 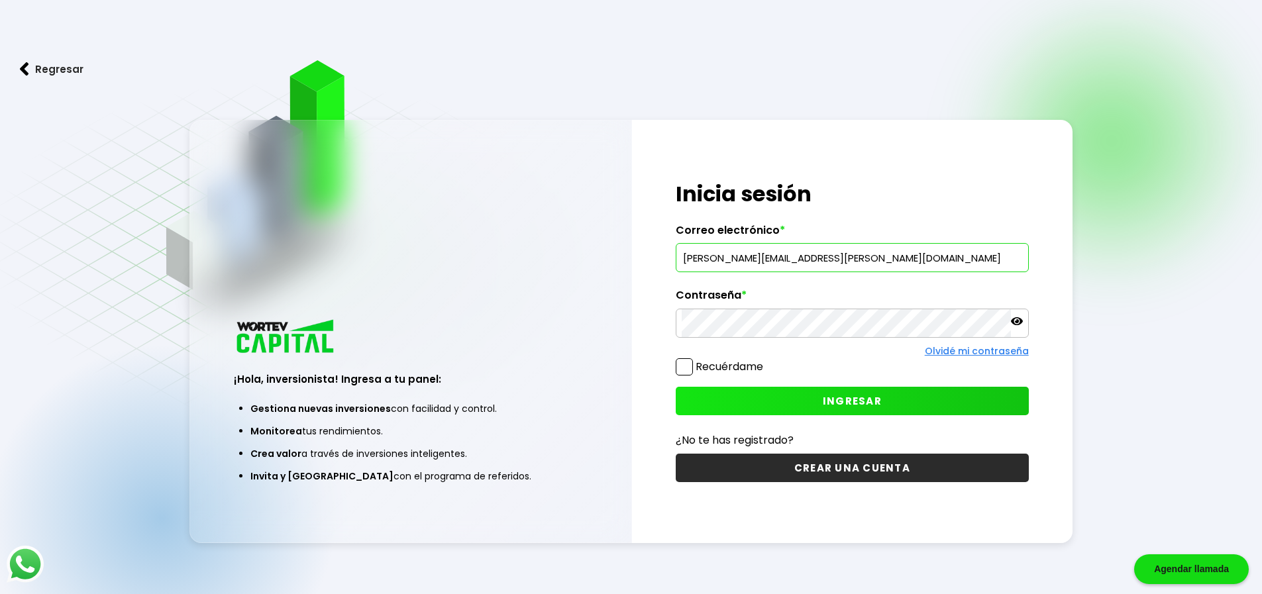 What do you see at coordinates (25, 565) in the screenshot?
I see `img: logos_whatsapp-icon.242b2217.svg` at bounding box center [25, 565].